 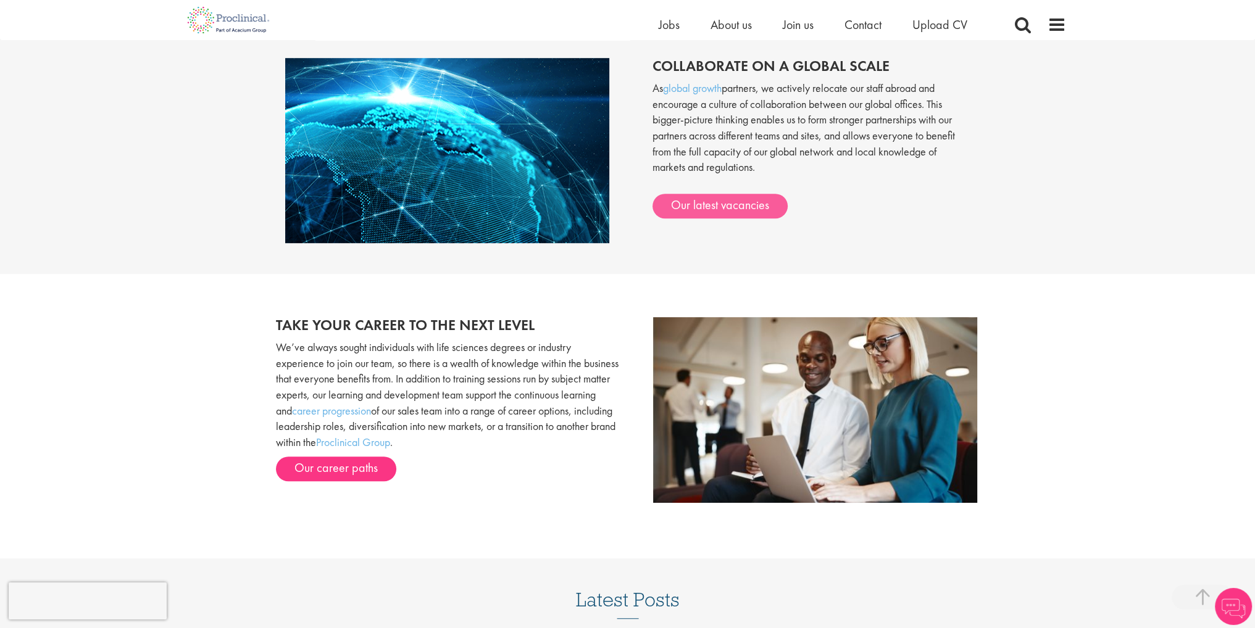 What do you see at coordinates (939, 25) in the screenshot?
I see `span: Upload CV` at bounding box center [939, 25].